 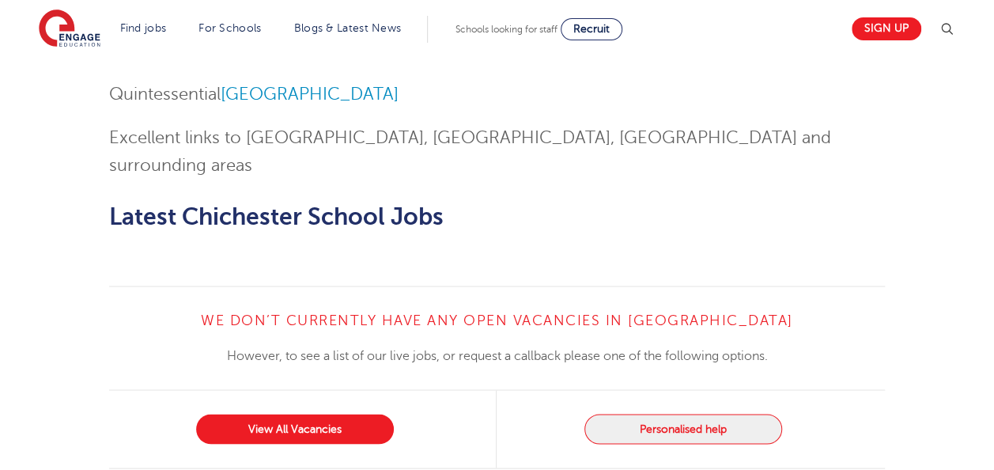 I want to click on a: View All Vacancies, so click(x=295, y=428).